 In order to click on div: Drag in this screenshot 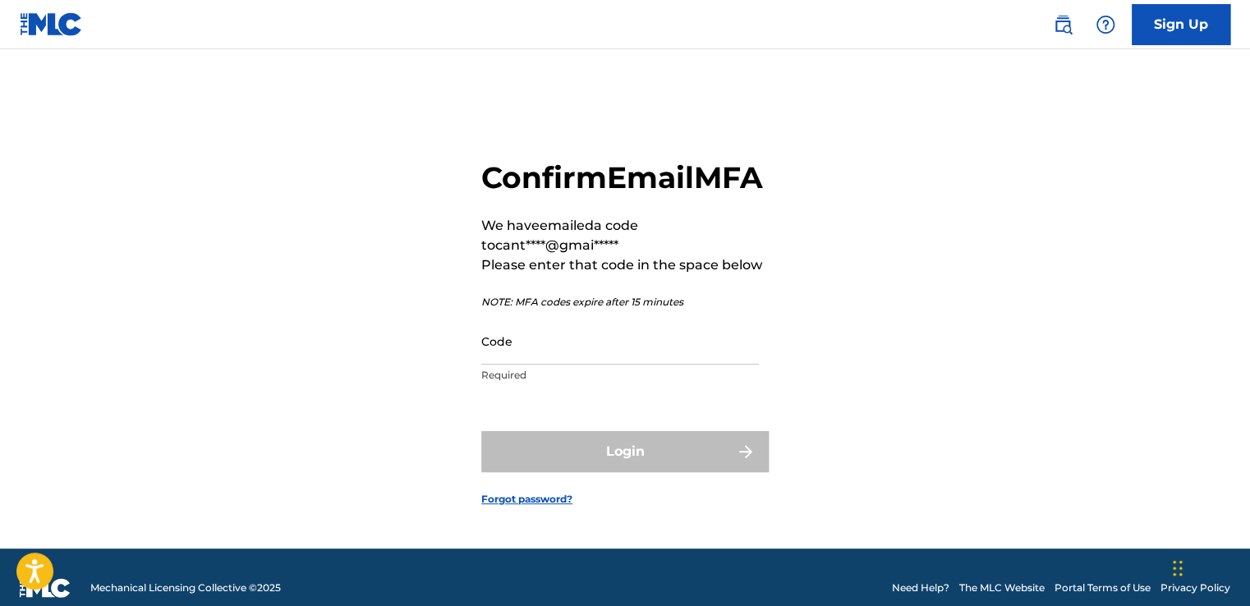, I will do `click(1177, 568)`.